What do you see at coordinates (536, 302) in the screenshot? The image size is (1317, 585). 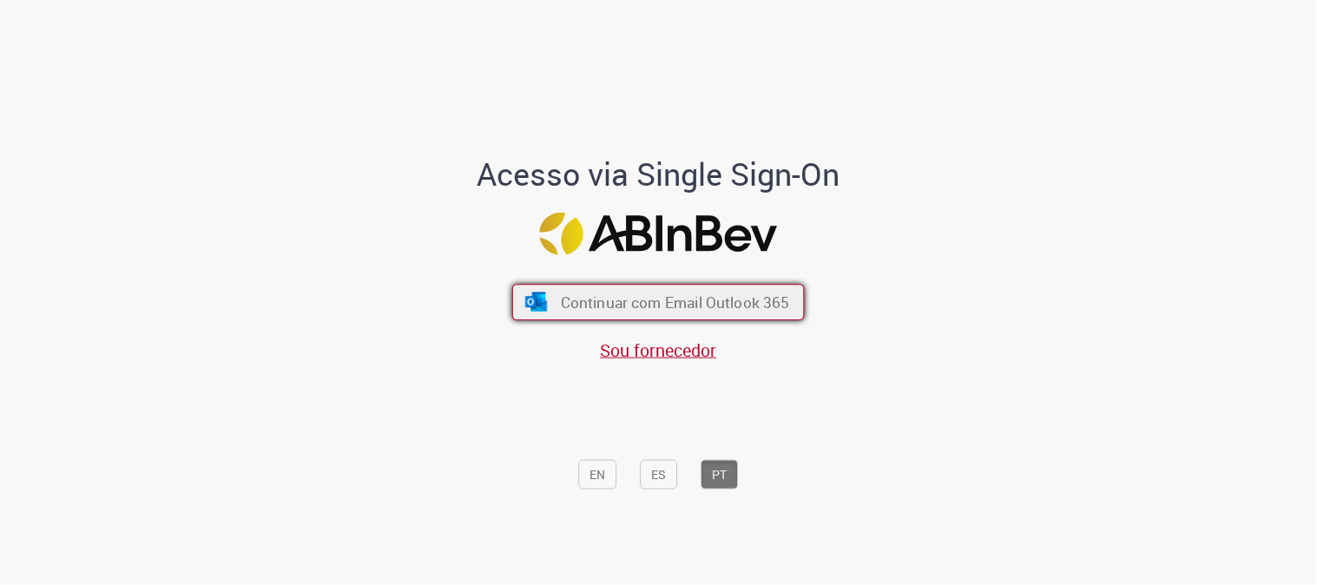 I see `img: ícone Azure/Microsoft 360` at bounding box center [536, 302].